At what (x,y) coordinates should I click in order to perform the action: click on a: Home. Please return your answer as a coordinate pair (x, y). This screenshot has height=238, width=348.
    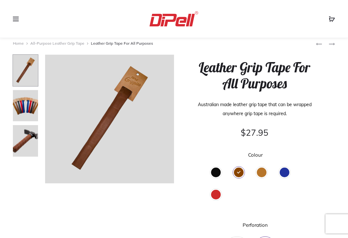
    Looking at the image, I should click on (18, 43).